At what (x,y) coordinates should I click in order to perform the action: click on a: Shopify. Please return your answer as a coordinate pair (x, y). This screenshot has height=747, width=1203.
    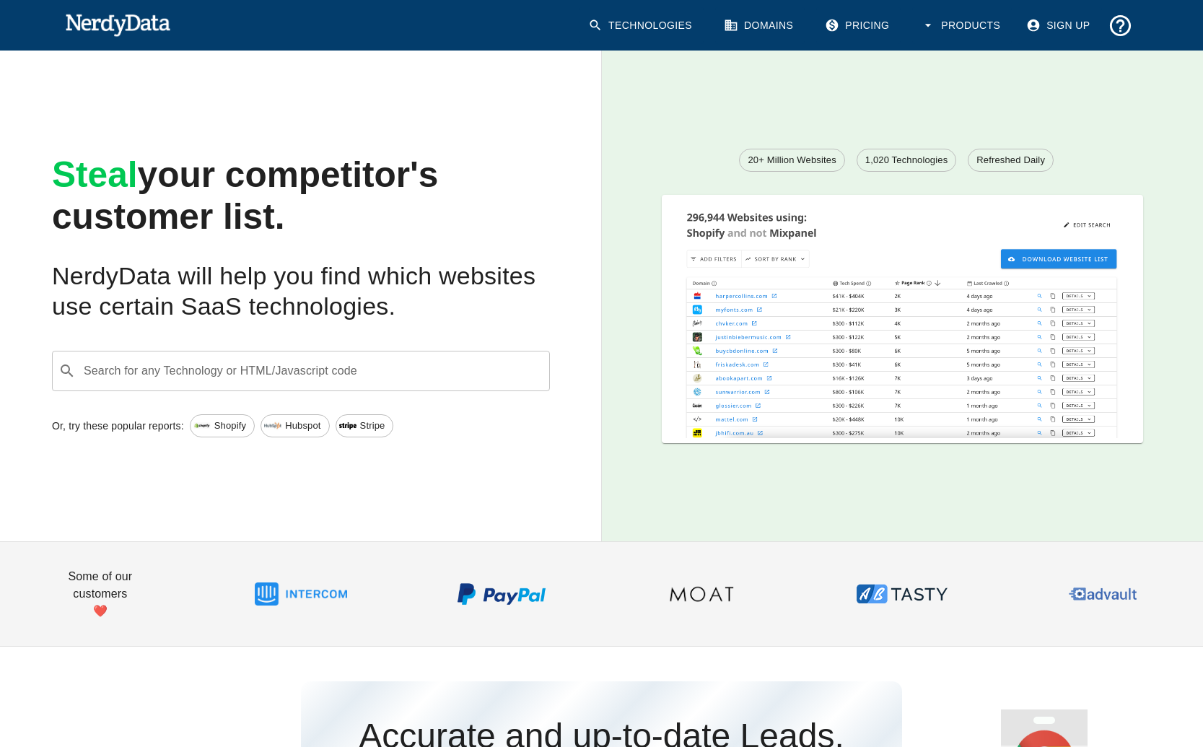
    Looking at the image, I should click on (222, 426).